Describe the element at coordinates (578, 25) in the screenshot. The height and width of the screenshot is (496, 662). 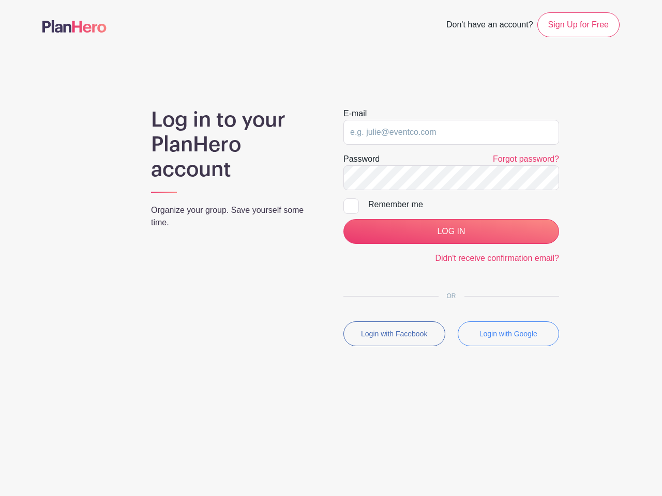
I see `a: Sign Up for Free` at that location.